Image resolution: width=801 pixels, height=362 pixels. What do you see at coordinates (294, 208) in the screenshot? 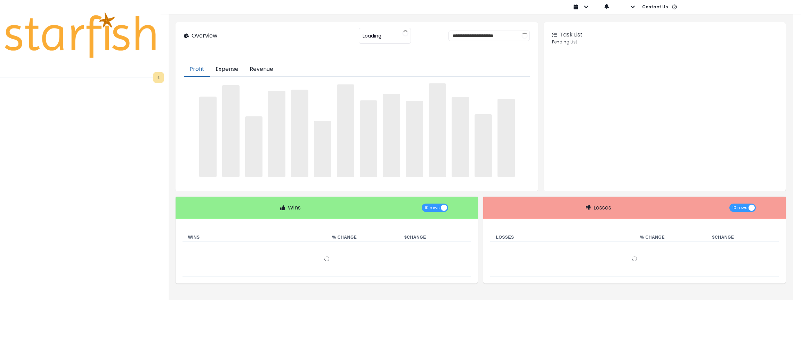
I see `p: Wins` at bounding box center [294, 208].